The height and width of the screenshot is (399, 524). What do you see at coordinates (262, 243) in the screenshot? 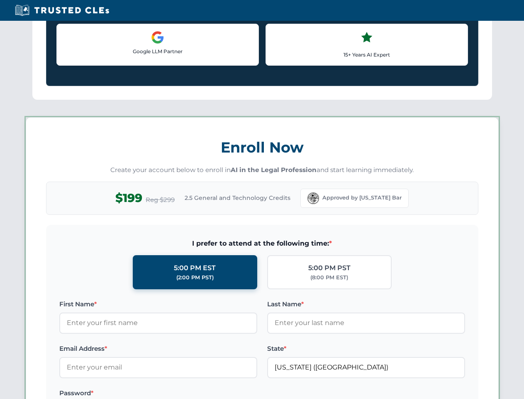
I see `span: I prefer to attend at the following time:` at bounding box center [262, 243].